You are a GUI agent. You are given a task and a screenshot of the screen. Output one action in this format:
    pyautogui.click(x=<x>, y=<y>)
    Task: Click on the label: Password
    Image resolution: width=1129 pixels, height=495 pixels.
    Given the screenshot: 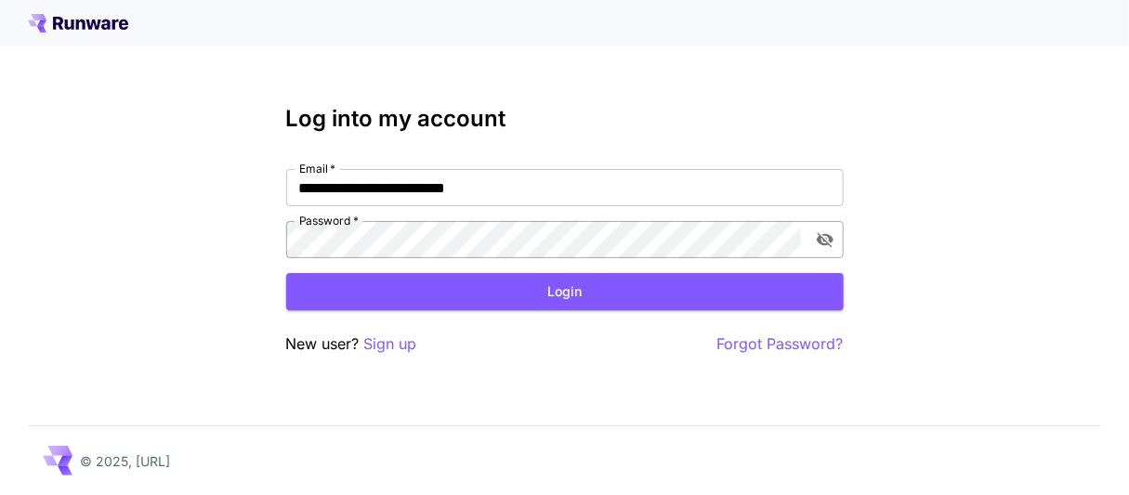 What is the action you would take?
    pyautogui.click(x=329, y=220)
    